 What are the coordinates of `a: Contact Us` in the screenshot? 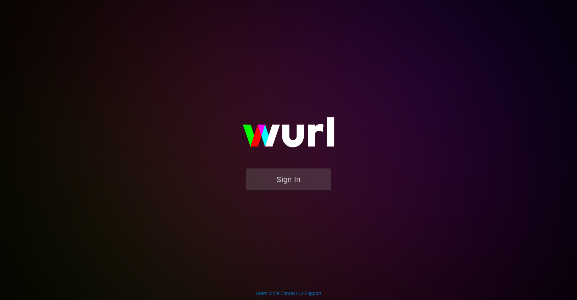 It's located at (292, 293).